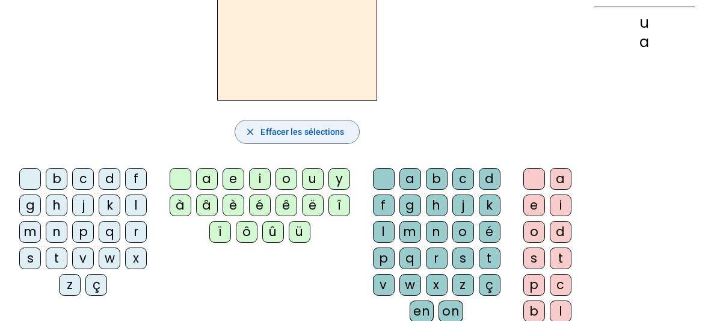 The width and height of the screenshot is (714, 321). I want to click on span: Effacer les sélections, so click(302, 132).